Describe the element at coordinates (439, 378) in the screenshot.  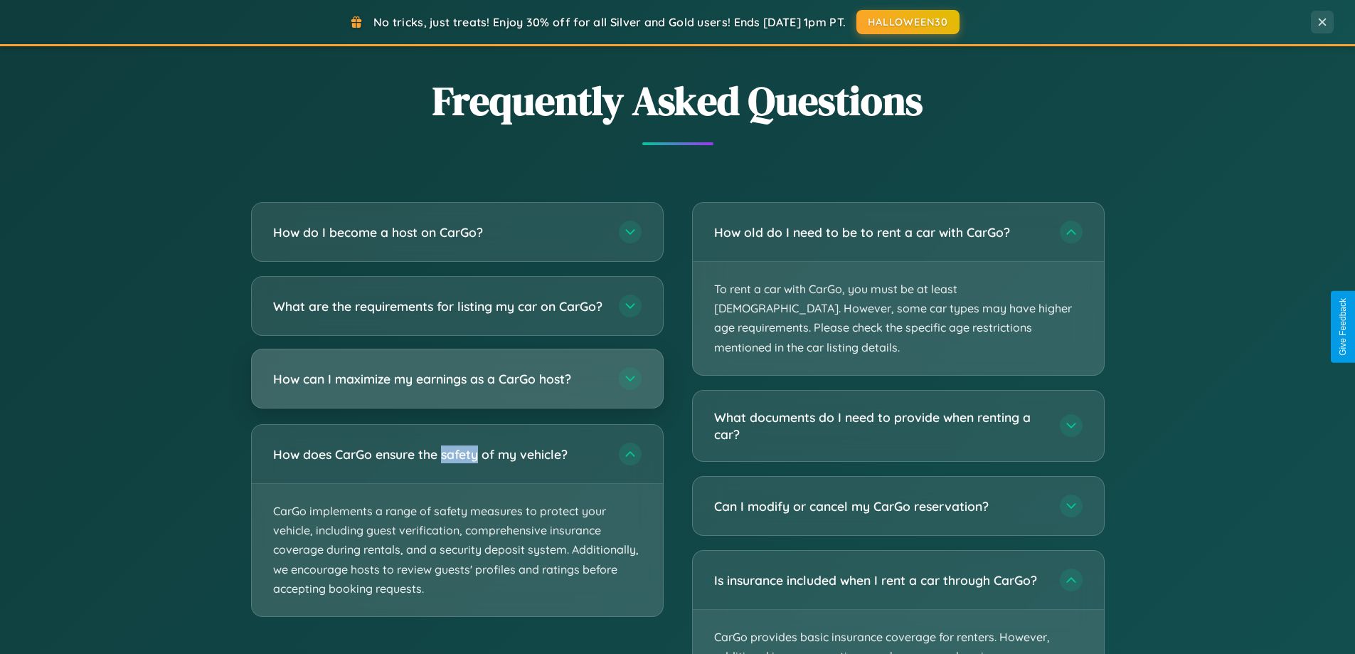
I see `h3: How can I maximize my earnings as a CarGo host?` at that location.